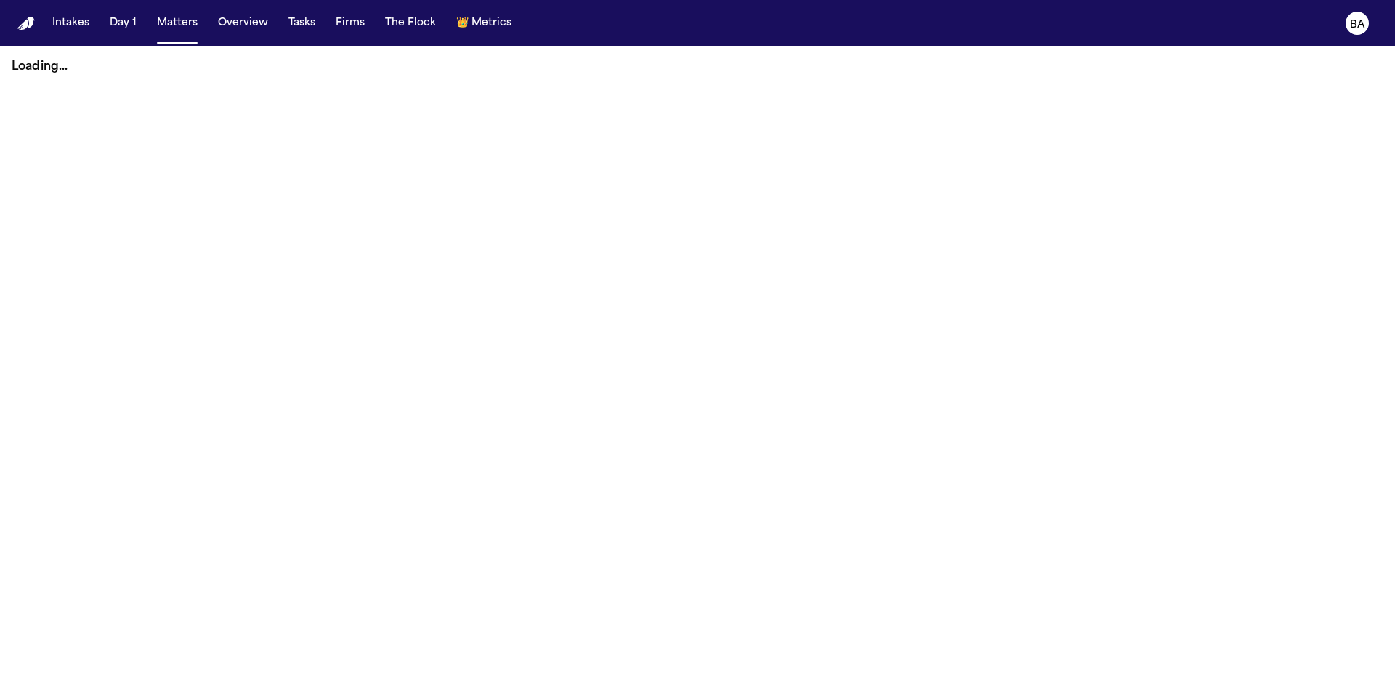 The height and width of the screenshot is (678, 1395). I want to click on a: Overview, so click(243, 23).